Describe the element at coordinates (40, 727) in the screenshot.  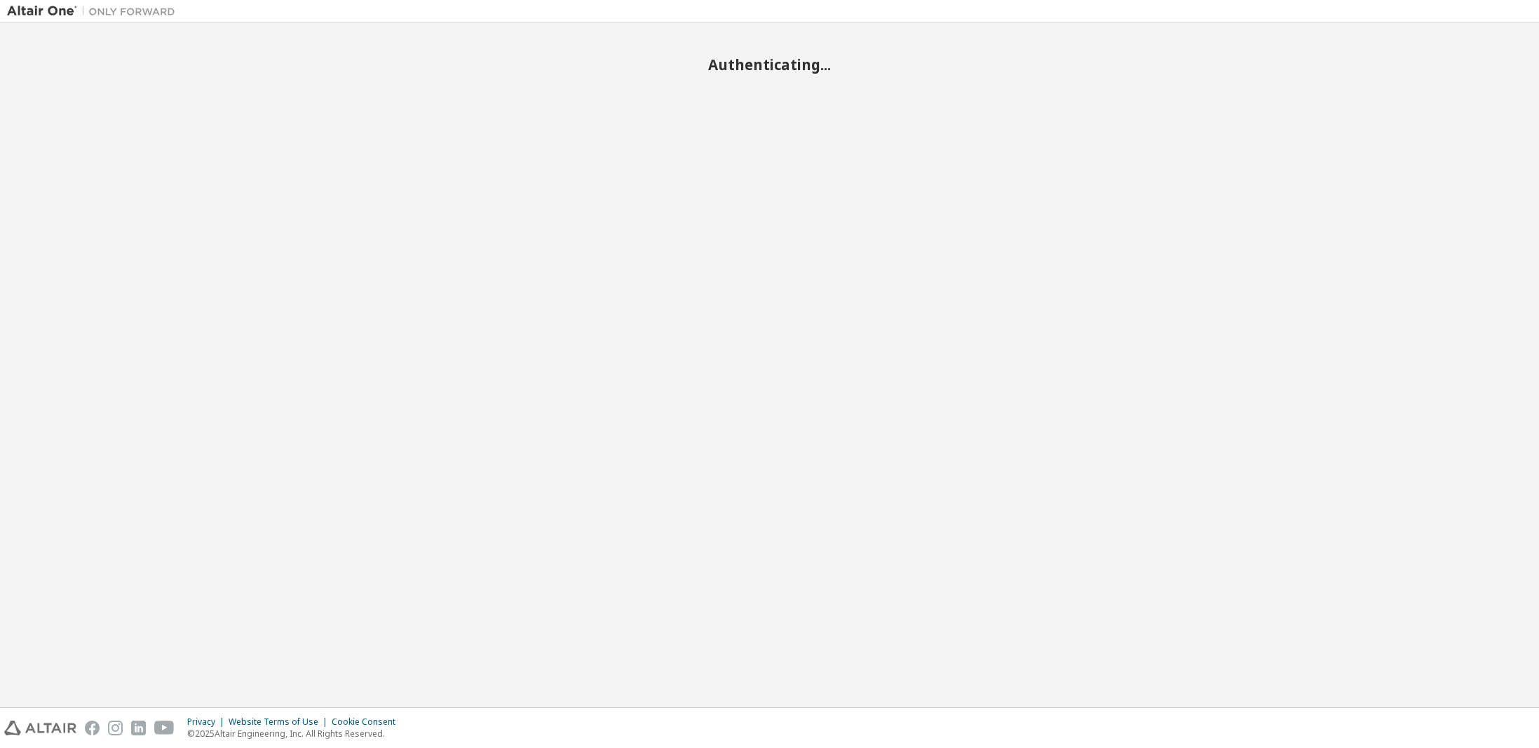
I see `img: altair_logo.svg` at that location.